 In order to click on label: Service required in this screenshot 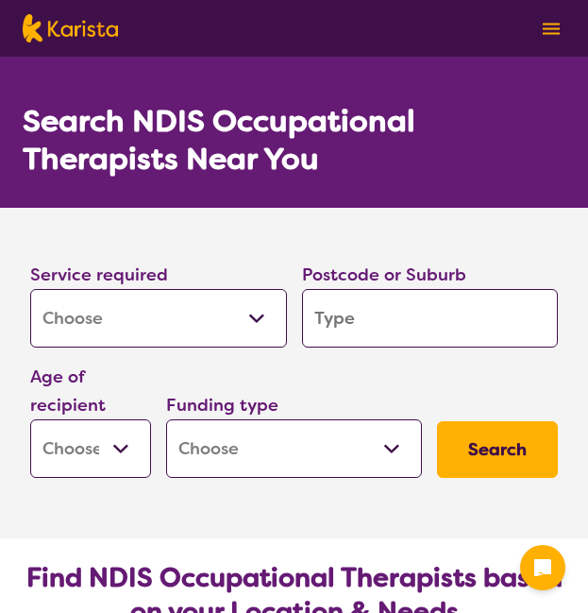, I will do `click(99, 275)`.